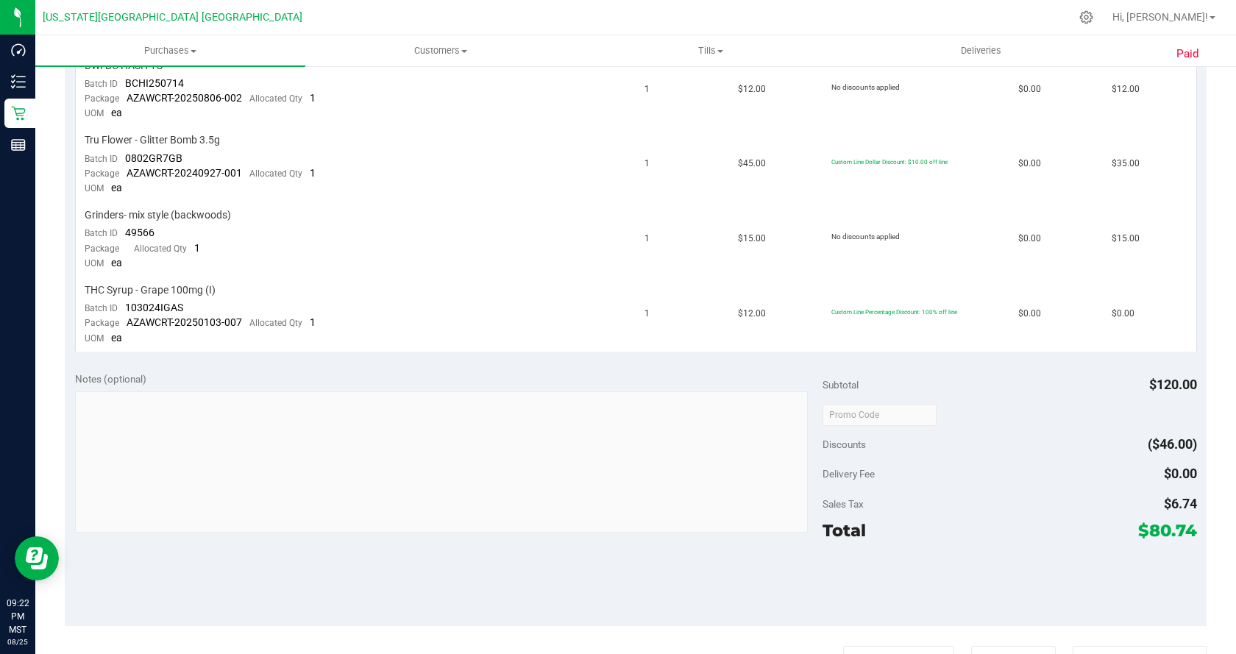 The image size is (1236, 654). Describe the element at coordinates (752, 163) in the screenshot. I see `span: $45.00` at that location.